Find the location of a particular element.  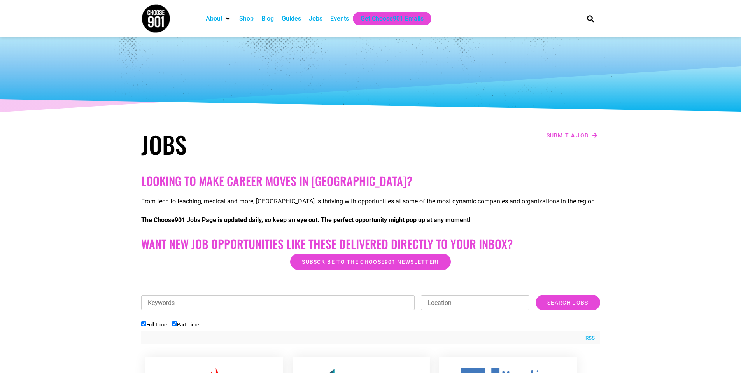

a: Events is located at coordinates (339, 19).